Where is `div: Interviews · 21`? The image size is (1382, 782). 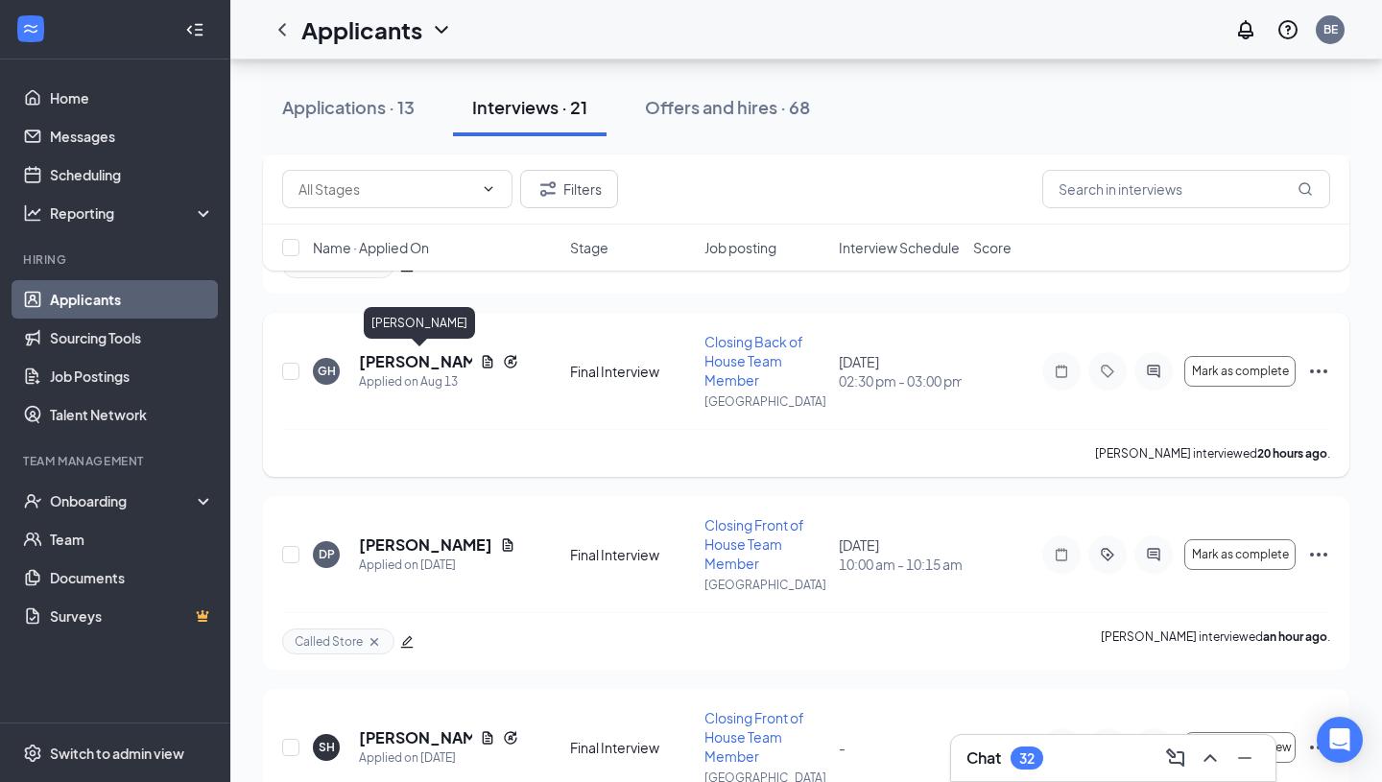 div: Interviews · 21 is located at coordinates (530, 107).